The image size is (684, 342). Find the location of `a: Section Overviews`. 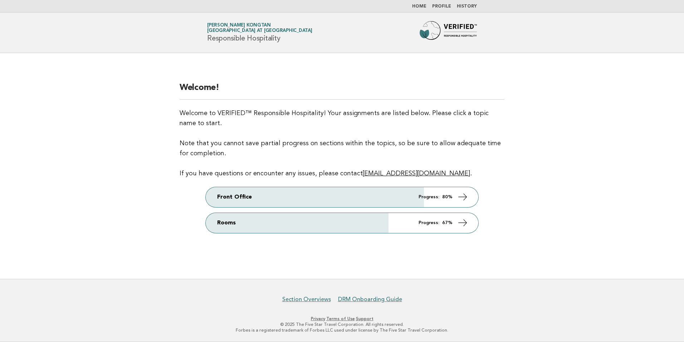

a: Section Overviews is located at coordinates (307, 299).